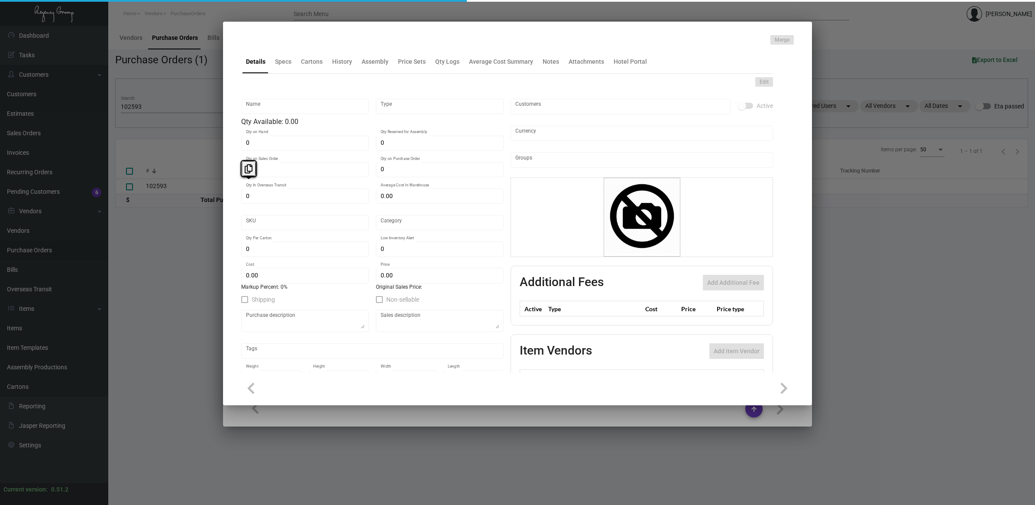 The image size is (1035, 505). I want to click on div: Cartons, so click(312, 62).